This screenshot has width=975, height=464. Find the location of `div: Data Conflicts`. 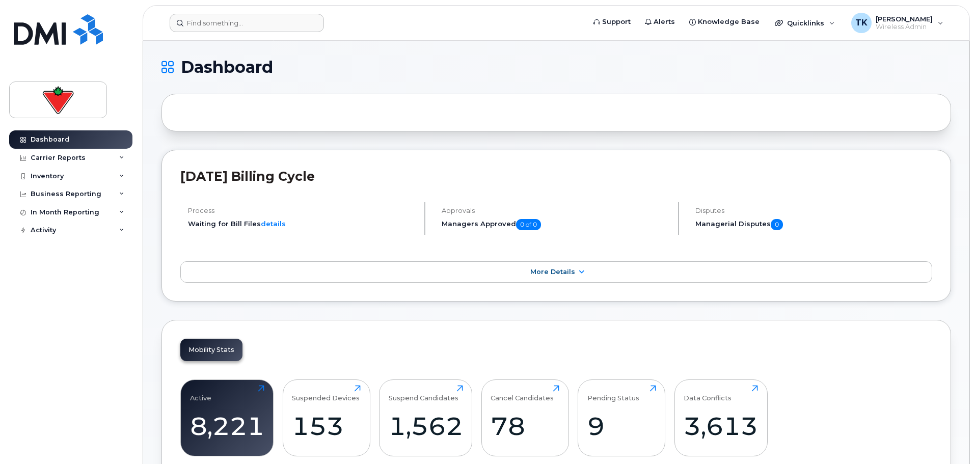

div: Data Conflicts is located at coordinates (708, 393).